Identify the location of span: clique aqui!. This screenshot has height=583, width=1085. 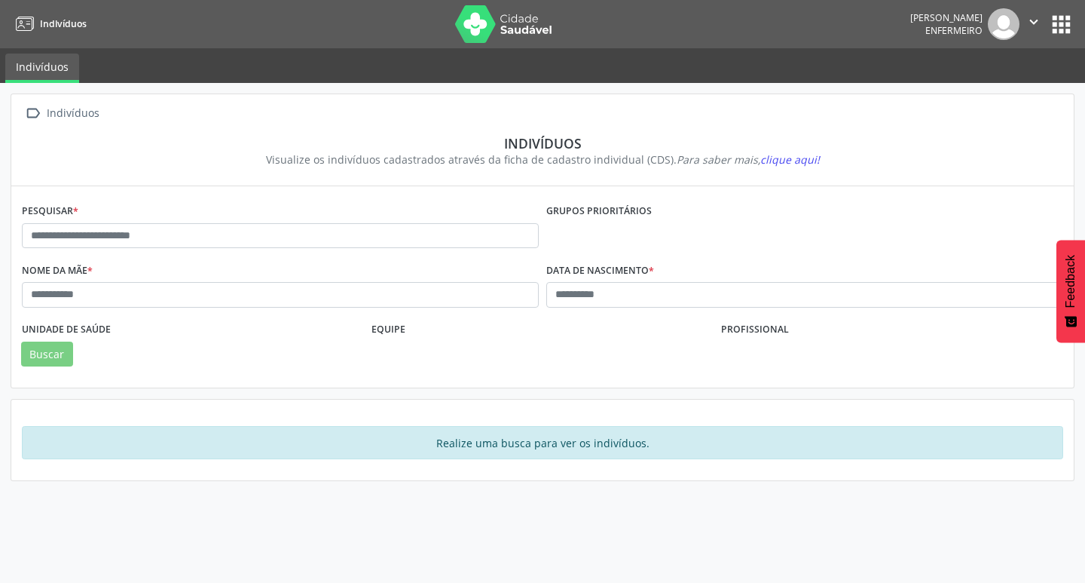
(790, 159).